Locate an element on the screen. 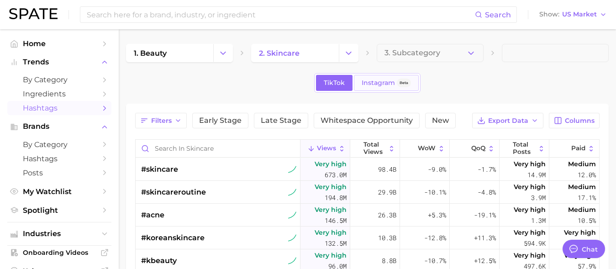 The height and width of the screenshot is (269, 616). span: 2. skincare is located at coordinates (279, 53).